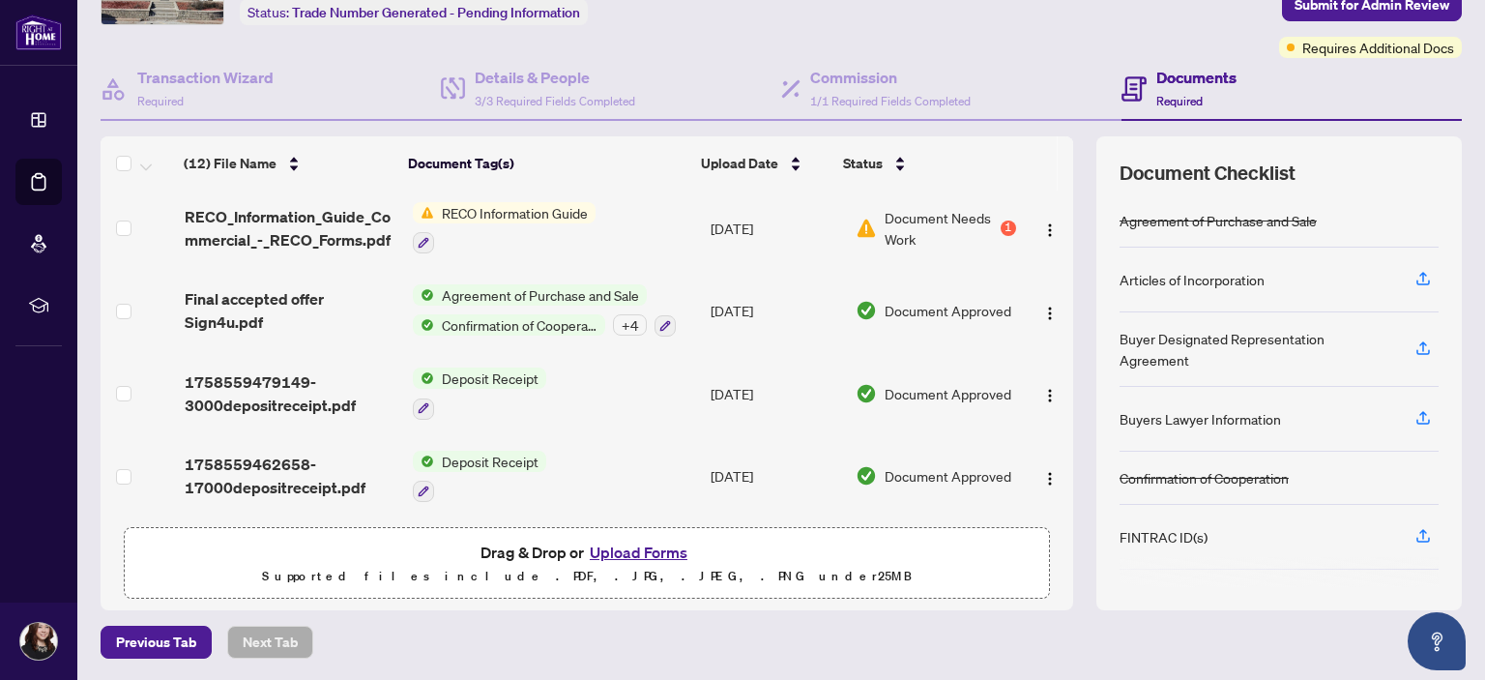  Describe the element at coordinates (205, 77) in the screenshot. I see `h4: Transaction Wizard` at that location.